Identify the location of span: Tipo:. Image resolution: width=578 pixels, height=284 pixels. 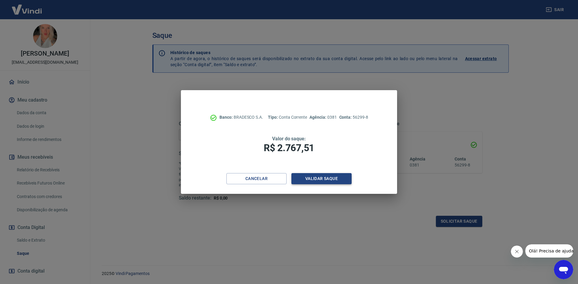
(273, 117).